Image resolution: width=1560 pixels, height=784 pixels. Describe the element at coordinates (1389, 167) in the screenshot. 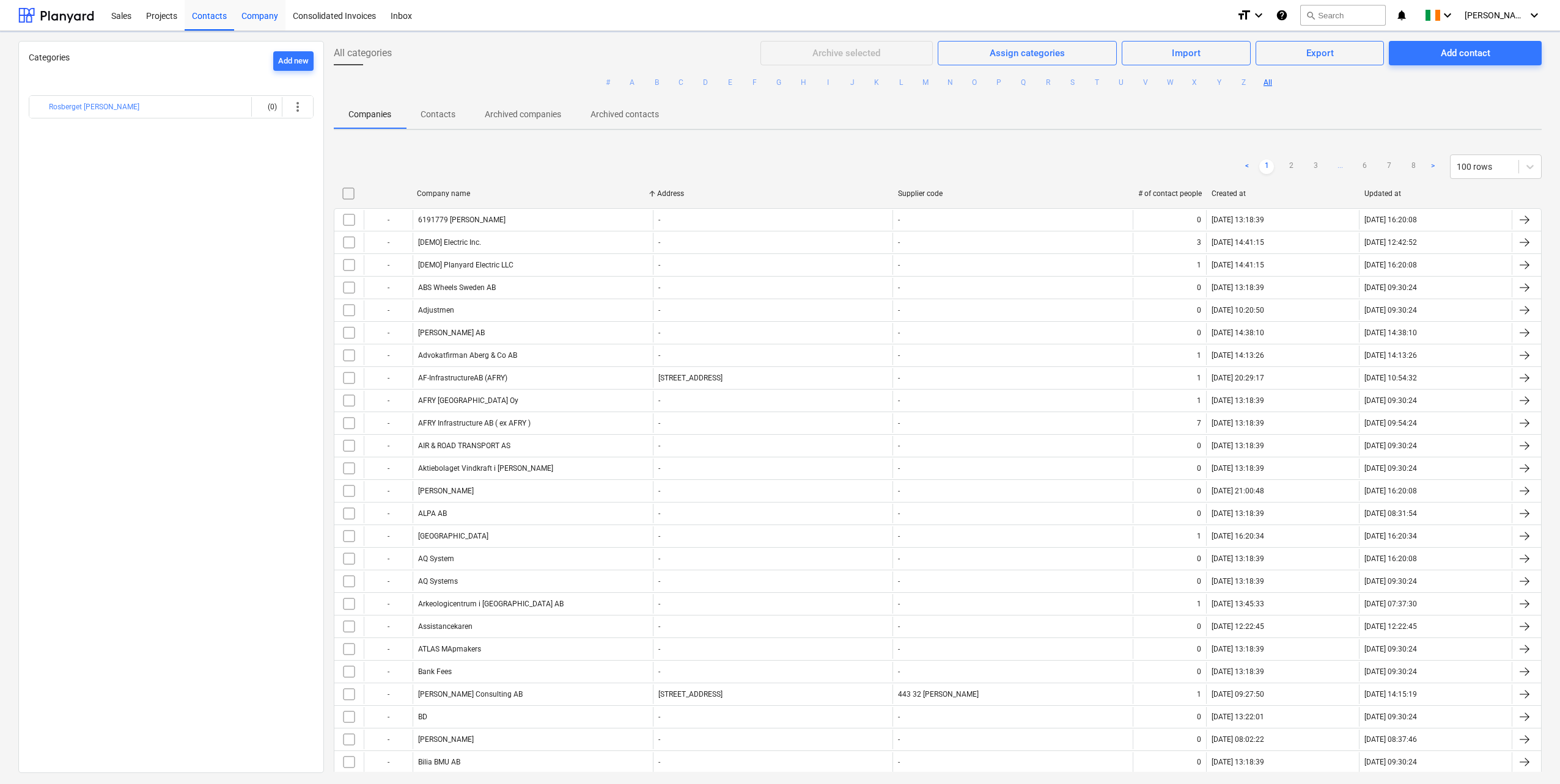

I see `a: Page 7` at that location.